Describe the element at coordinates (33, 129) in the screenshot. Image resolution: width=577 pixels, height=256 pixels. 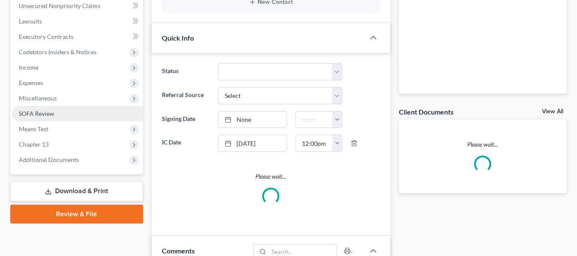
I see `span: Means Test` at that location.